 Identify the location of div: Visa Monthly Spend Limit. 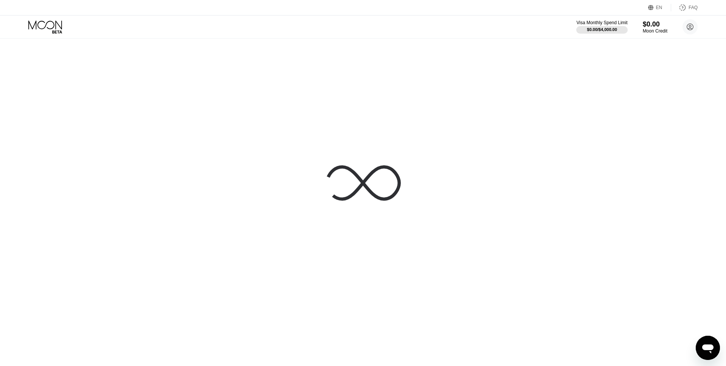
(601, 23).